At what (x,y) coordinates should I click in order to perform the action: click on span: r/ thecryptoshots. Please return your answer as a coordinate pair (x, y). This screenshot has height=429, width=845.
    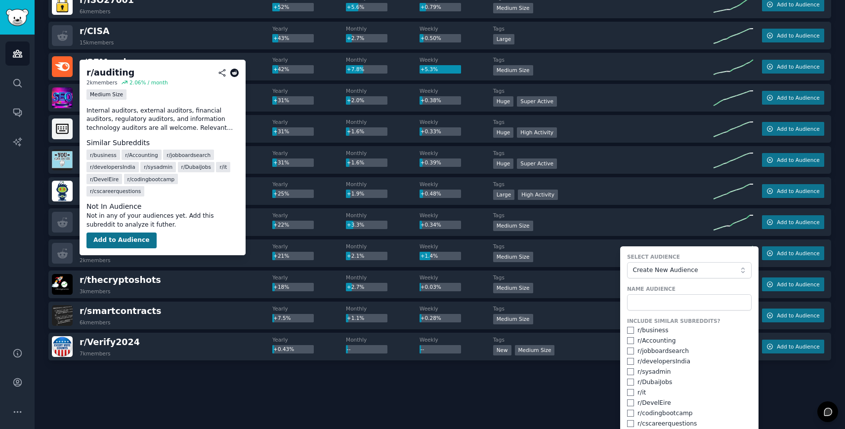
    Looking at the image, I should click on (120, 280).